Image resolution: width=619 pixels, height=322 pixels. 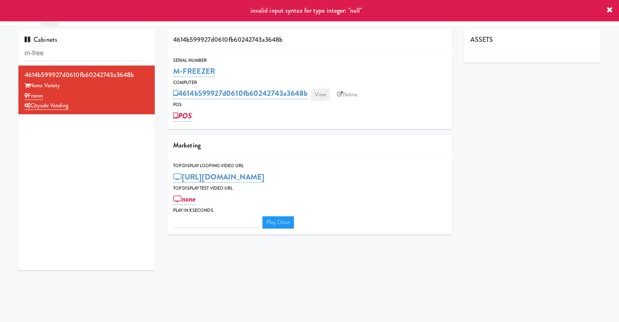 I want to click on li: 4614b599927d0610fb60242743a3648bNama Variety FrozenCityside Vending, so click(x=86, y=90).